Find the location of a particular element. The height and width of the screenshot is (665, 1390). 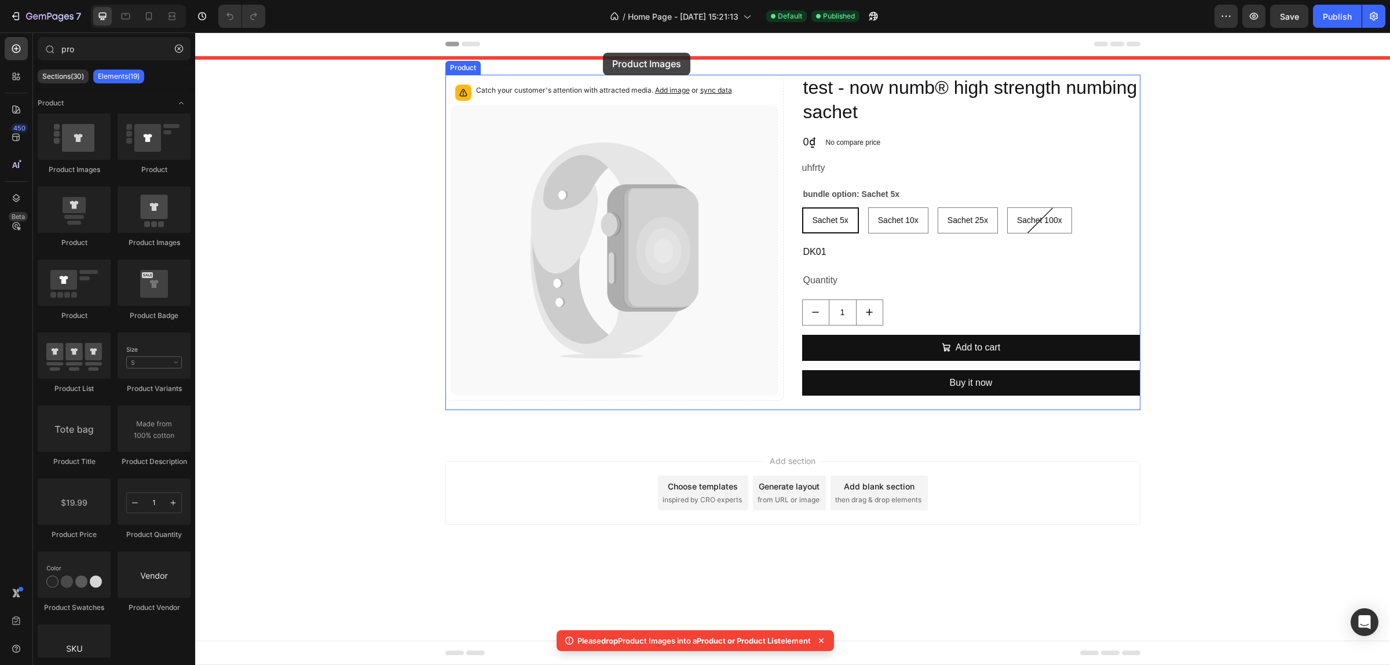

input: Search Sections & Elements is located at coordinates (114, 49).